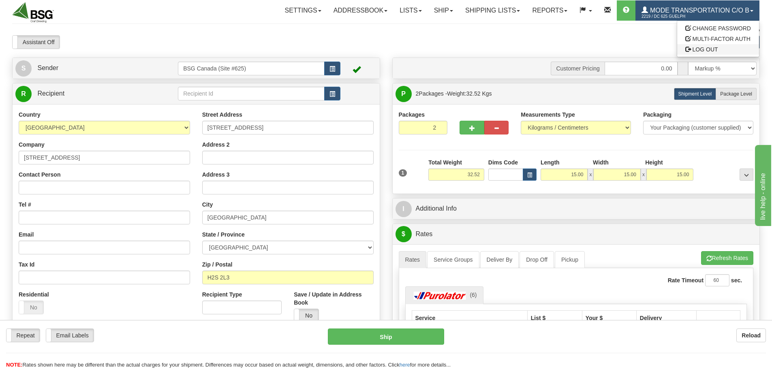 The image size is (772, 369). Describe the element at coordinates (469, 94) in the screenshot. I see `span: Weight:` at that location.